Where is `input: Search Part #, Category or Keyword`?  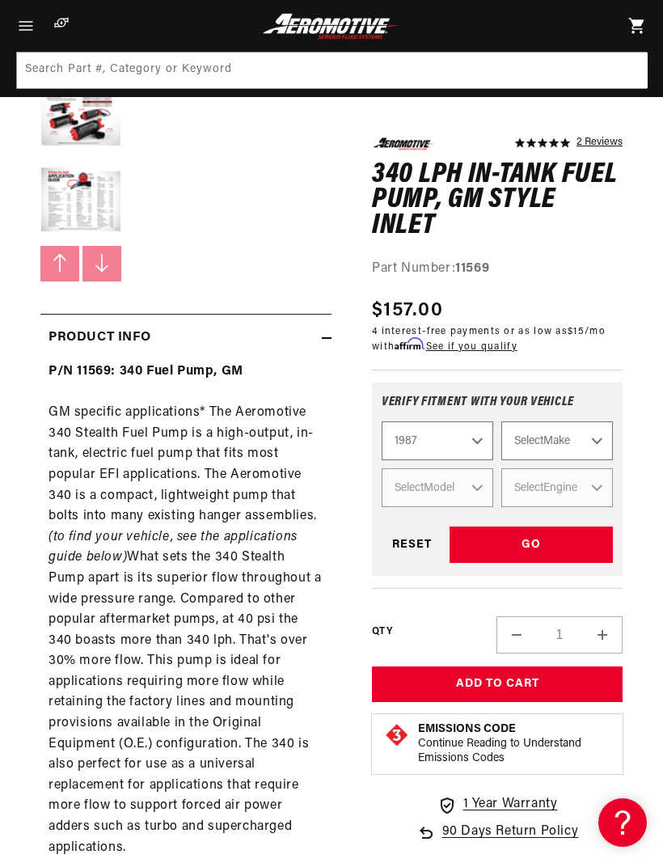
input: Search Part #, Category or Keyword is located at coordinates (333, 70).